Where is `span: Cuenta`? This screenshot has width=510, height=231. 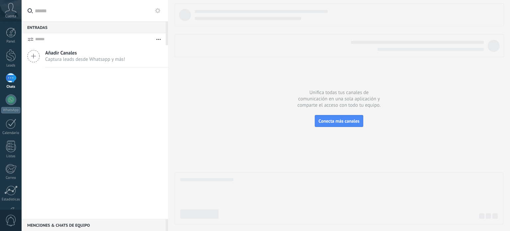
span: Cuenta is located at coordinates (11, 16).